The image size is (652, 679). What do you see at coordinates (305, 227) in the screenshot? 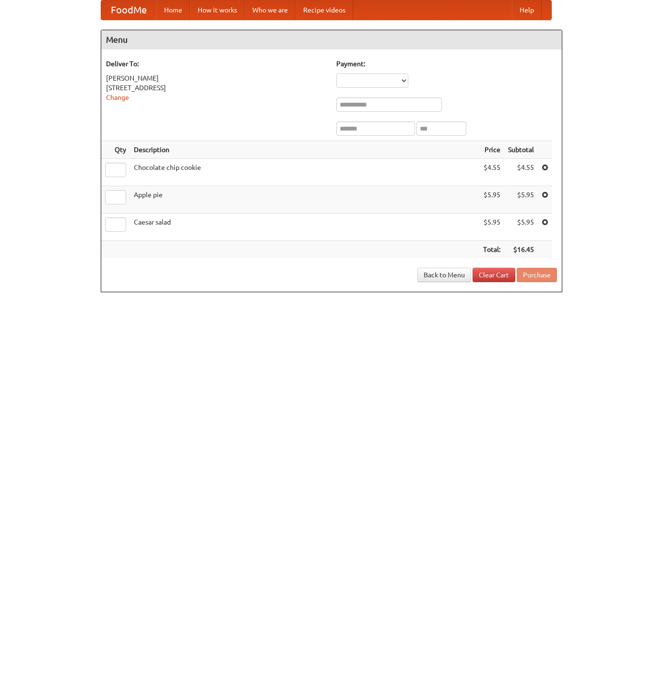
I see `td: Caesar salad` at bounding box center [305, 227].